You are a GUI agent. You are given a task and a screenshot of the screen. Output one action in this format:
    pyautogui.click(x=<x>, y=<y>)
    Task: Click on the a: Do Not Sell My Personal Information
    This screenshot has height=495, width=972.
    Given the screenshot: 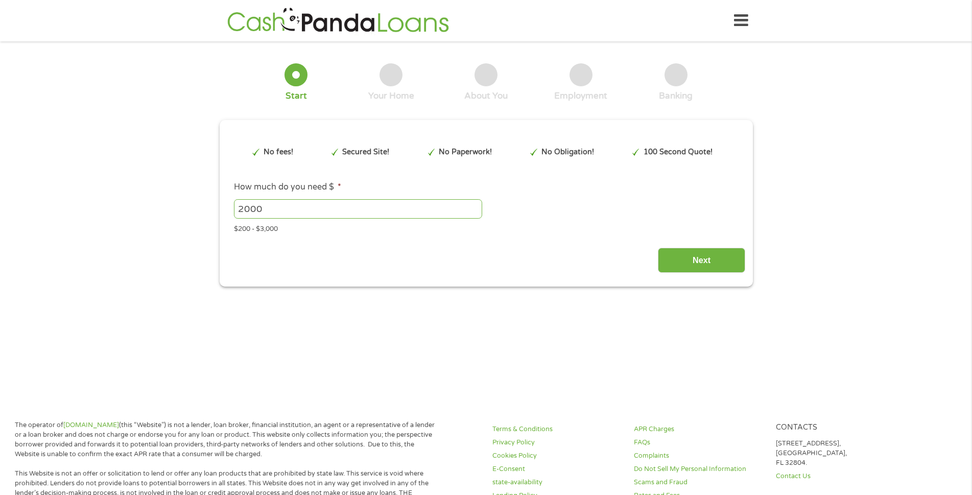 What is the action you would take?
    pyautogui.click(x=698, y=469)
    